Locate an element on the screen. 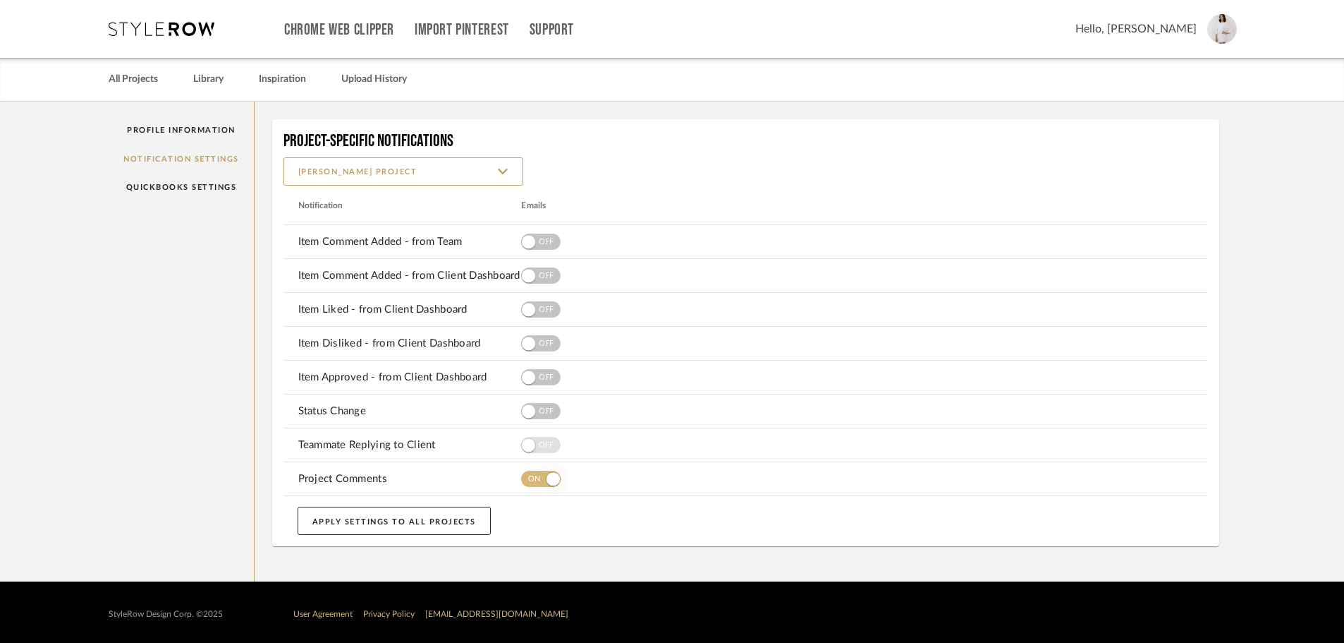  button: APPLY SETTINGS TO ALL PROJECTS is located at coordinates (394, 521).